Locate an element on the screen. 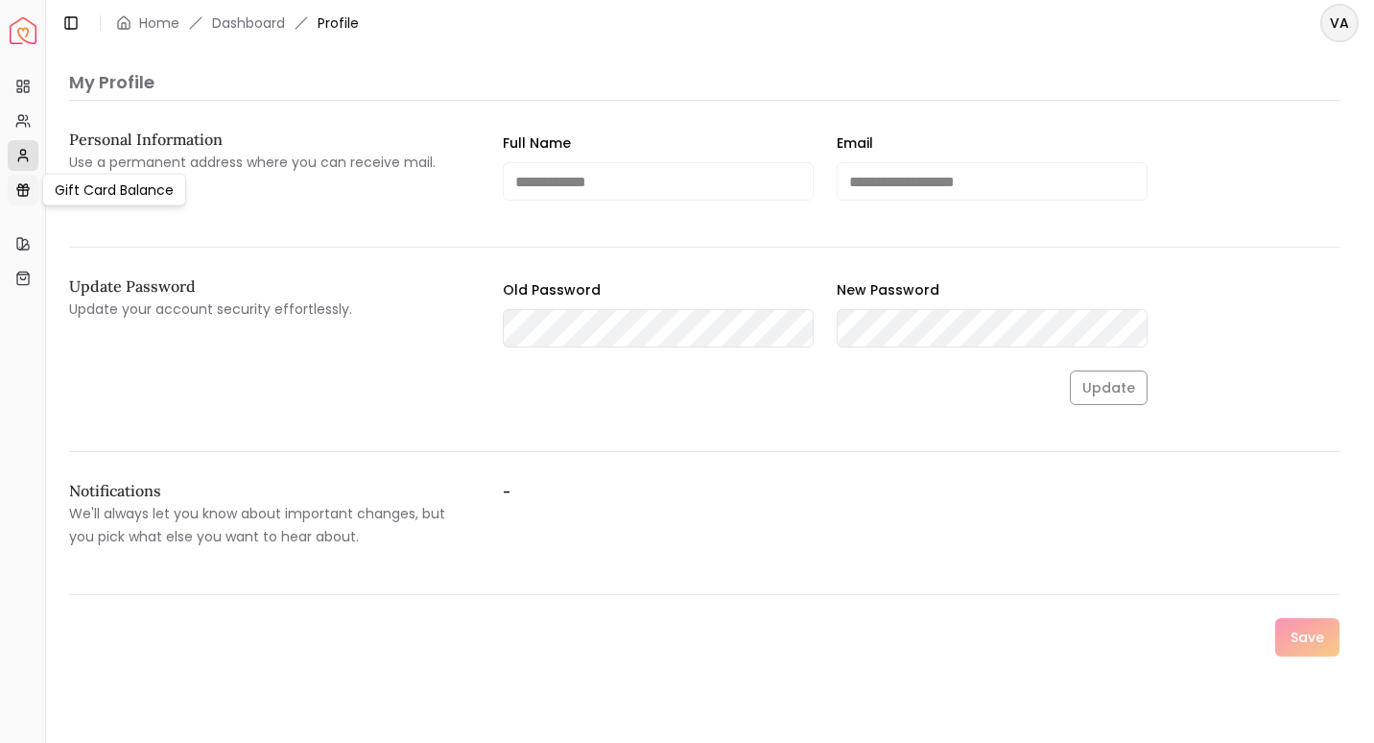  a: Dashboard is located at coordinates (248, 23).